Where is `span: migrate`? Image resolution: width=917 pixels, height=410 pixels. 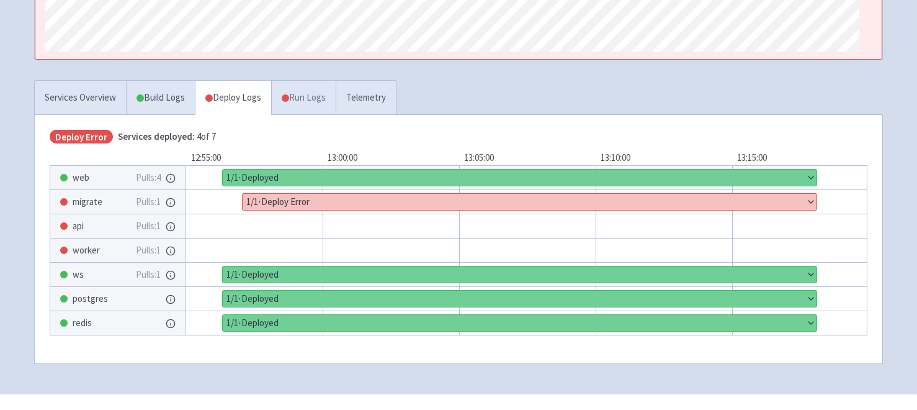
span: migrate is located at coordinates (88, 202).